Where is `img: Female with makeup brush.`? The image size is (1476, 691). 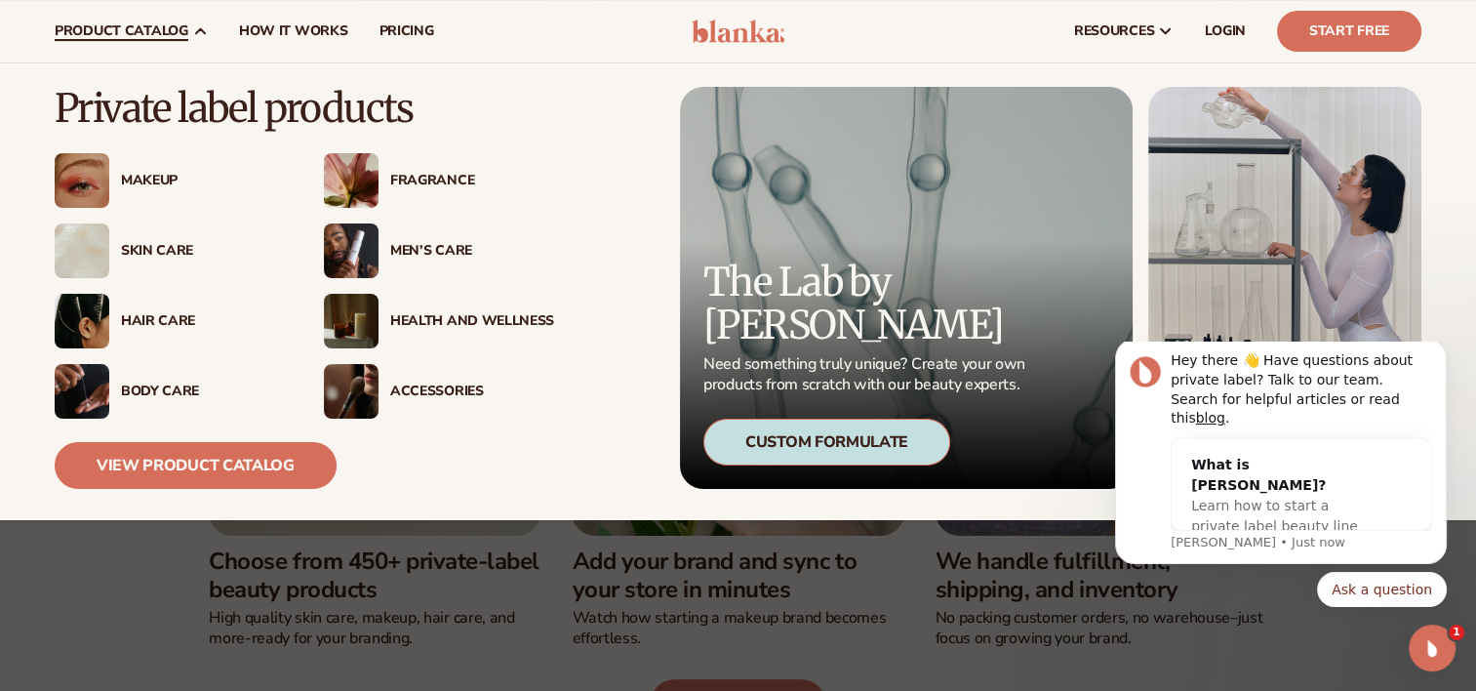
img: Female with makeup brush. is located at coordinates (351, 391).